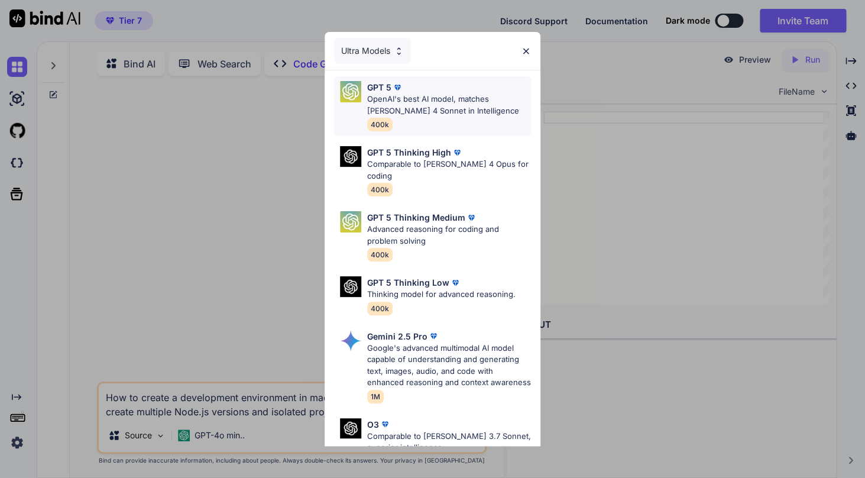 This screenshot has width=865, height=478. What do you see at coordinates (379, 87) in the screenshot?
I see `p: GPT 5` at bounding box center [379, 87].